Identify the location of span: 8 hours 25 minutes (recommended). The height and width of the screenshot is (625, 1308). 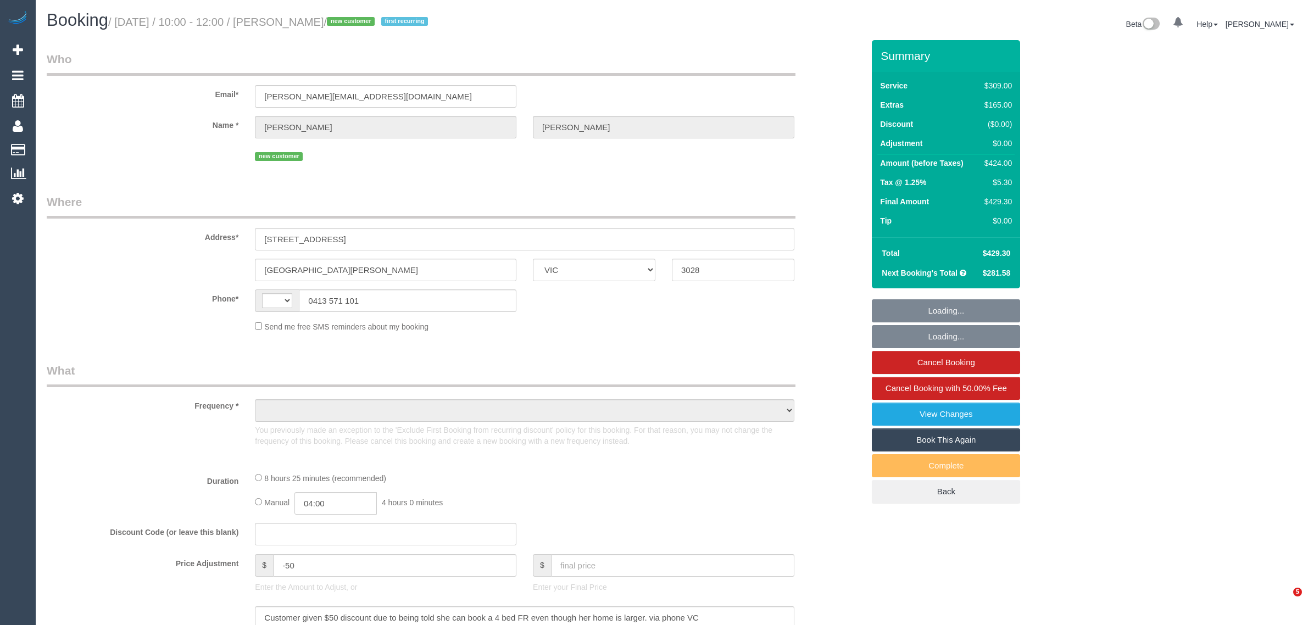
(325, 478).